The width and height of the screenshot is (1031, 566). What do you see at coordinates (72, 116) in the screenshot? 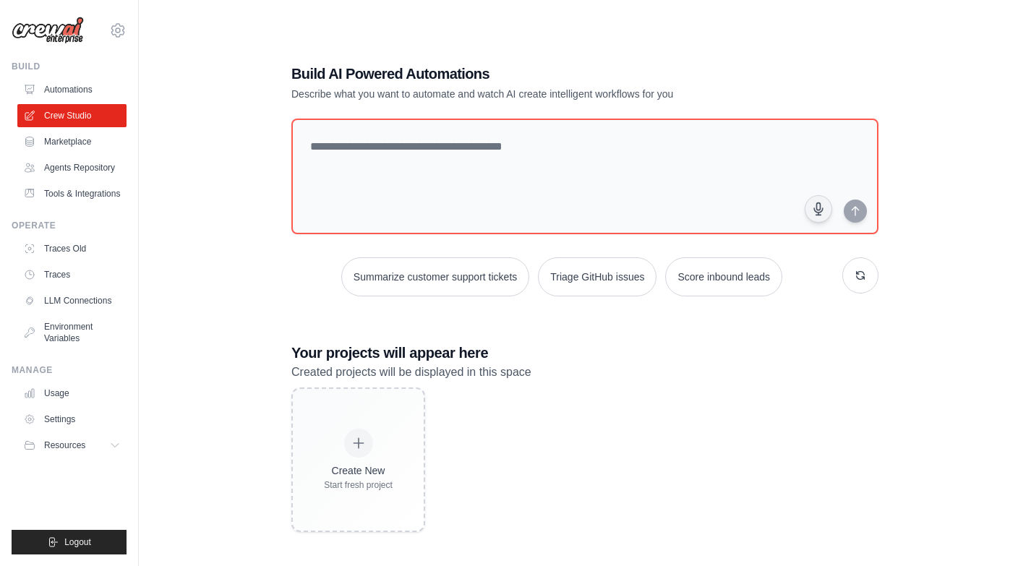
I see `a: Crew Studio` at bounding box center [72, 116].